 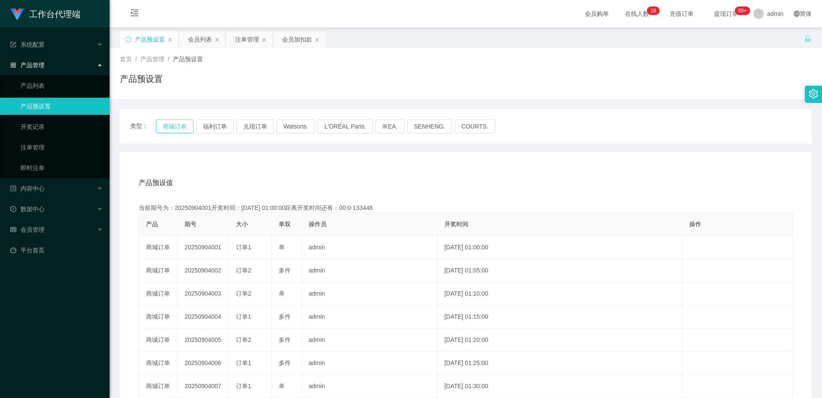 I want to click on span: 数据中心, so click(x=27, y=209).